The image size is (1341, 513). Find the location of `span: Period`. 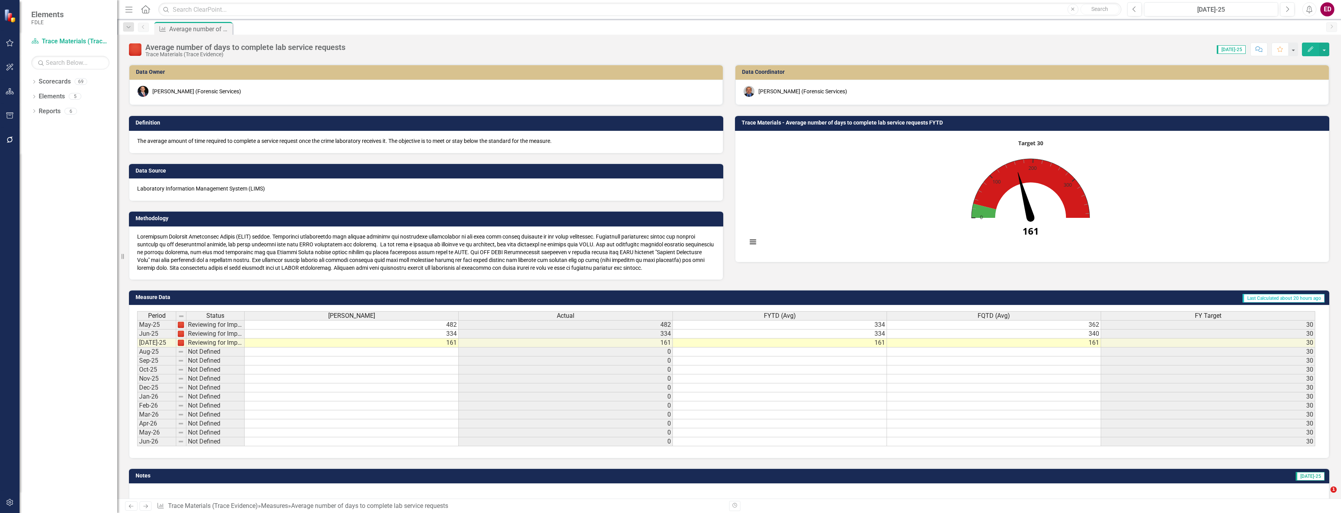

span: Period is located at coordinates (157, 316).